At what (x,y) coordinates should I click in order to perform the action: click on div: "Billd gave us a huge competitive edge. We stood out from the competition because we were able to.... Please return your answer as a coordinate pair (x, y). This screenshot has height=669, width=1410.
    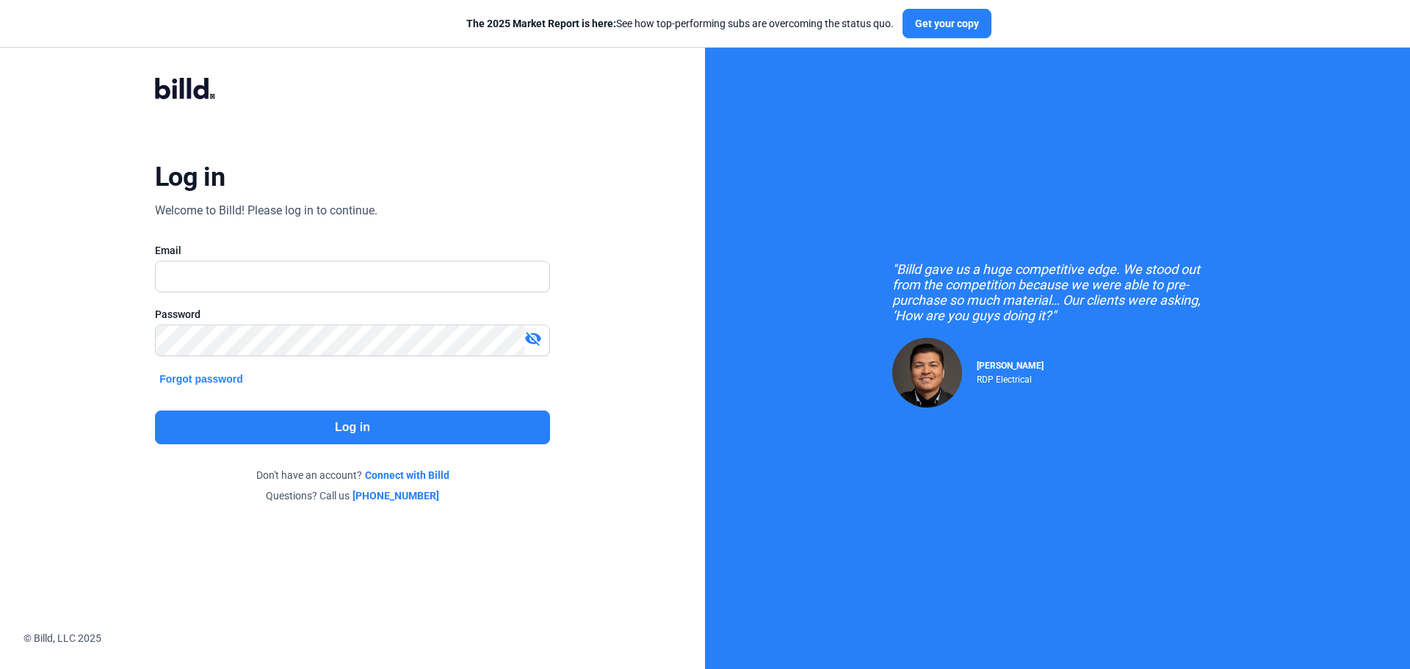
    Looking at the image, I should click on (1057, 292).